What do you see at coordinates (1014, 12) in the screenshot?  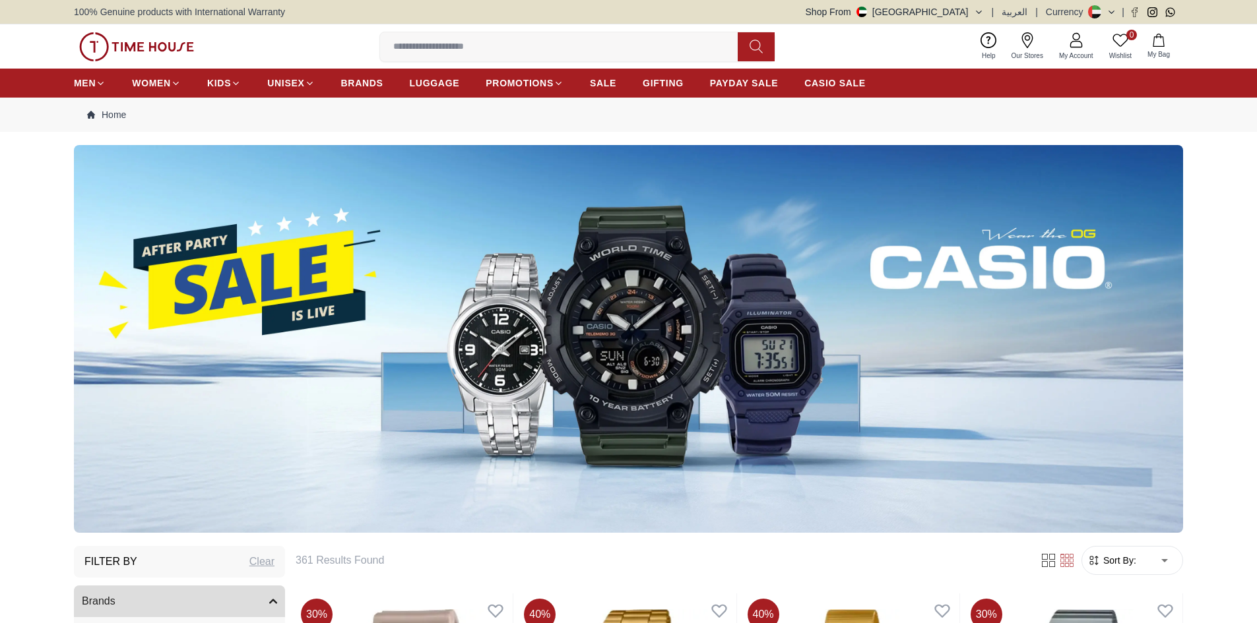 I see `span: العربية` at bounding box center [1014, 12].